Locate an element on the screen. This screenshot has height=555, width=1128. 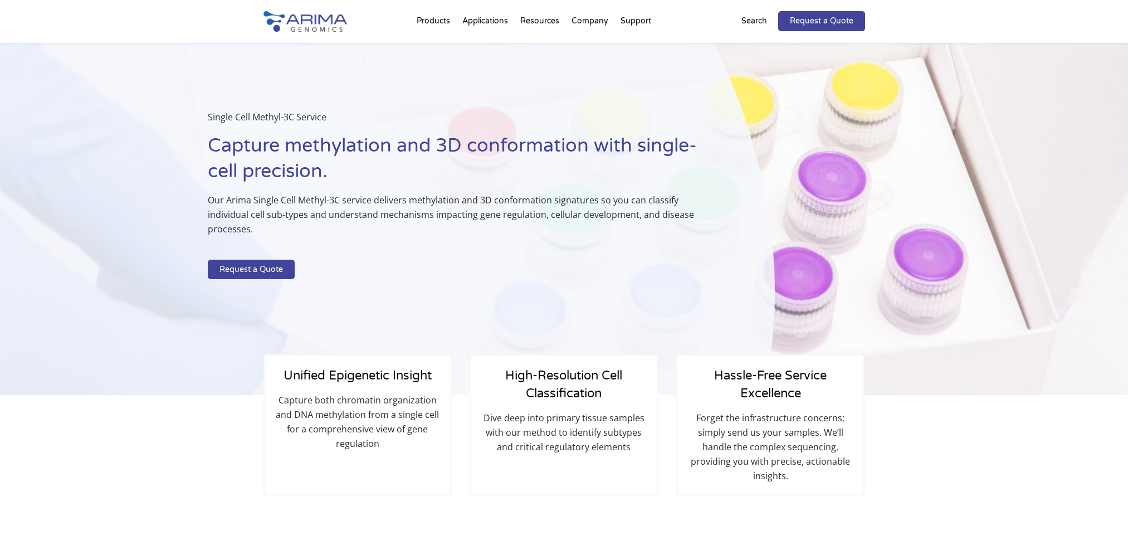
img: Arima-Genomics-logo is located at coordinates (305, 21).